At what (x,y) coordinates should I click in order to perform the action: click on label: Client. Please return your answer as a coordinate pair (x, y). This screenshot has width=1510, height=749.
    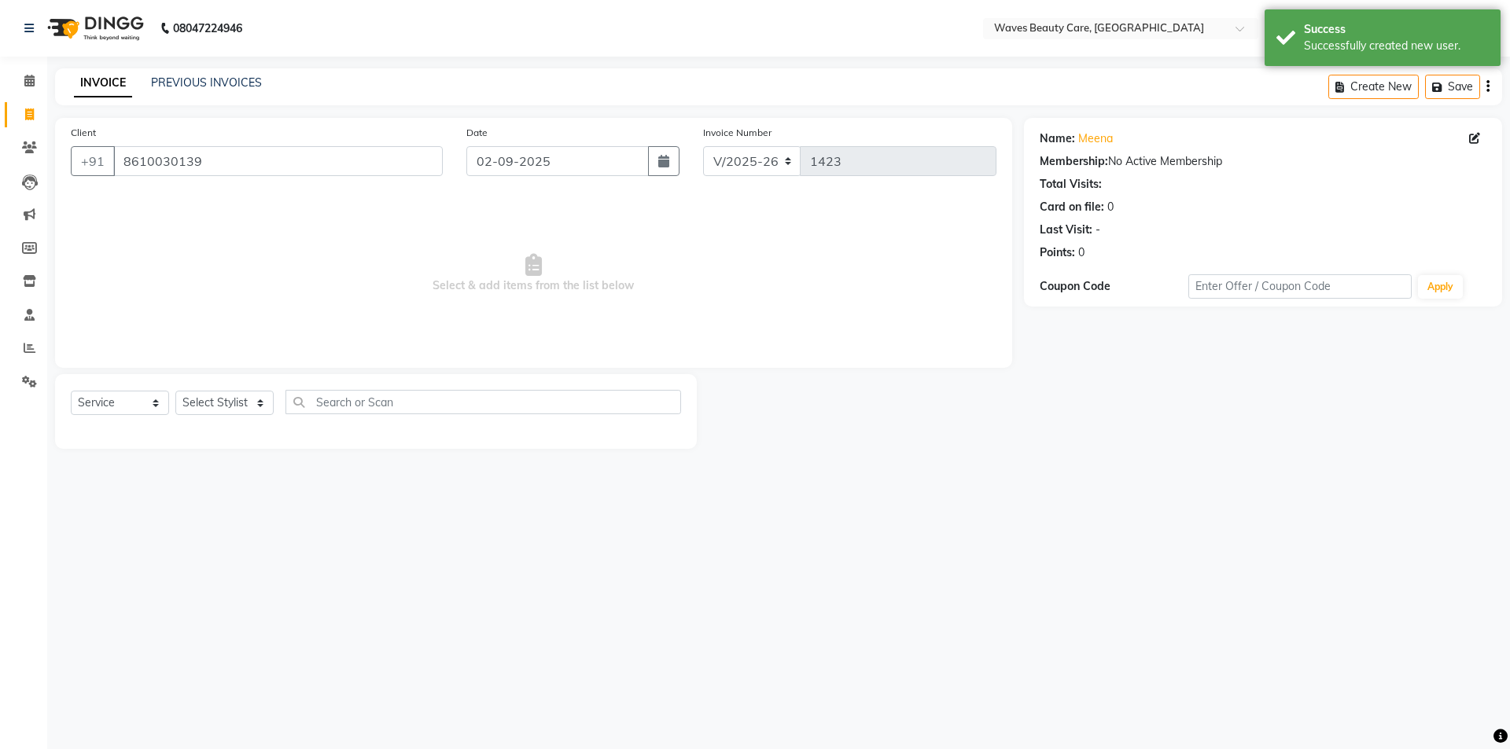
    Looking at the image, I should click on (83, 133).